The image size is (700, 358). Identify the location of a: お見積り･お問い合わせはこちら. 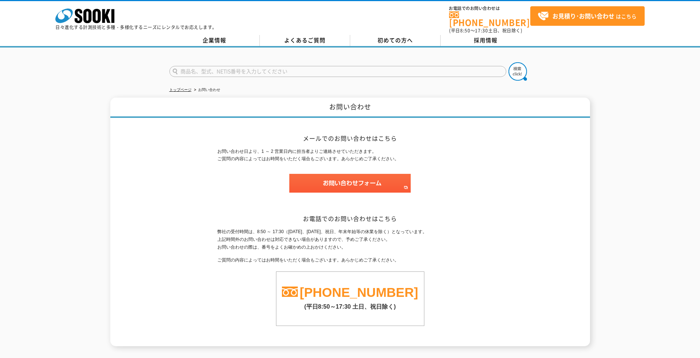
(587, 16).